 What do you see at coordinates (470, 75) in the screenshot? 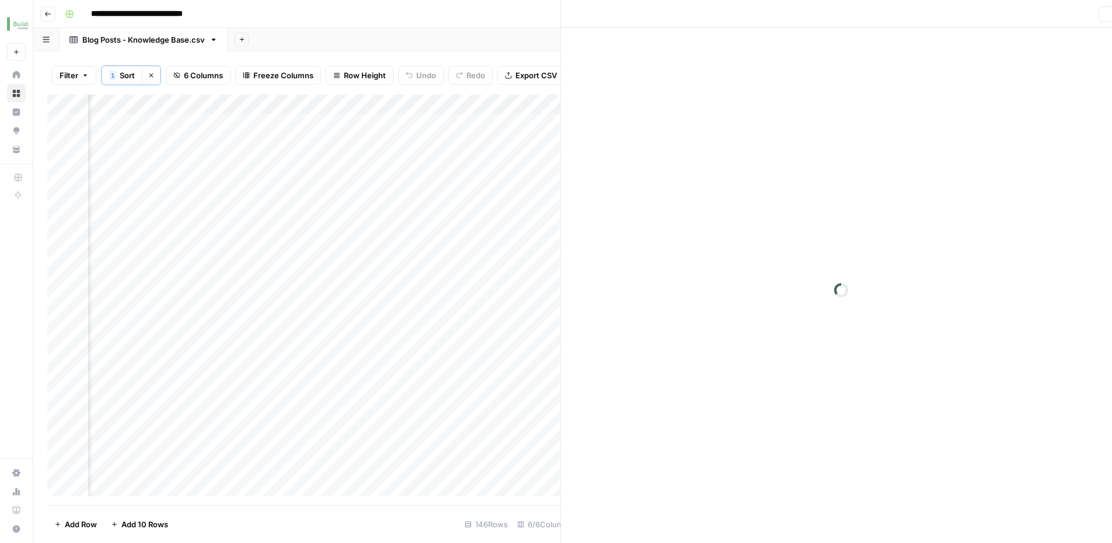
I see `button: Redo` at bounding box center [470, 75].